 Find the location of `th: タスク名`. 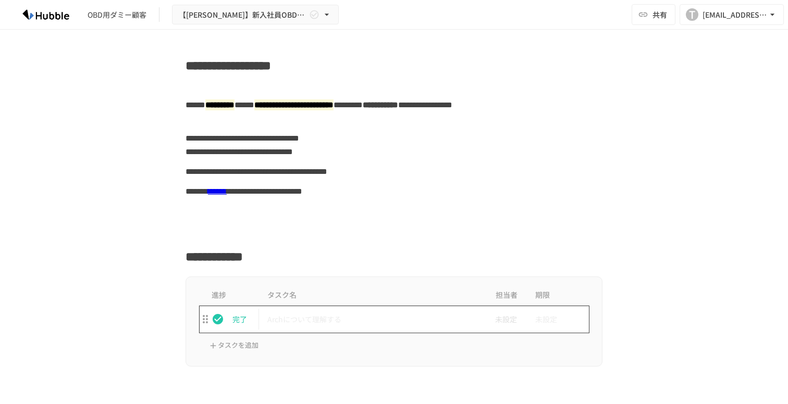

th: タスク名 is located at coordinates (372, 296).